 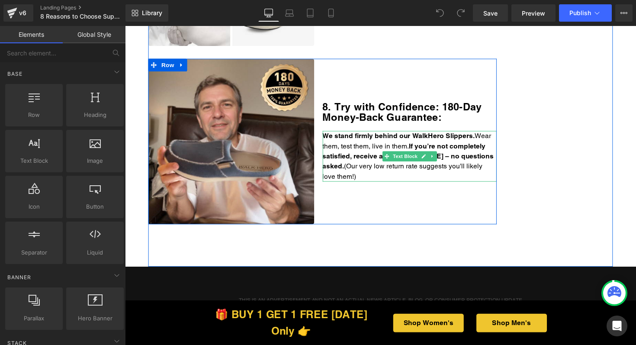 What do you see at coordinates (95, 318) in the screenshot?
I see `span: Hero Banner` at bounding box center [95, 318].